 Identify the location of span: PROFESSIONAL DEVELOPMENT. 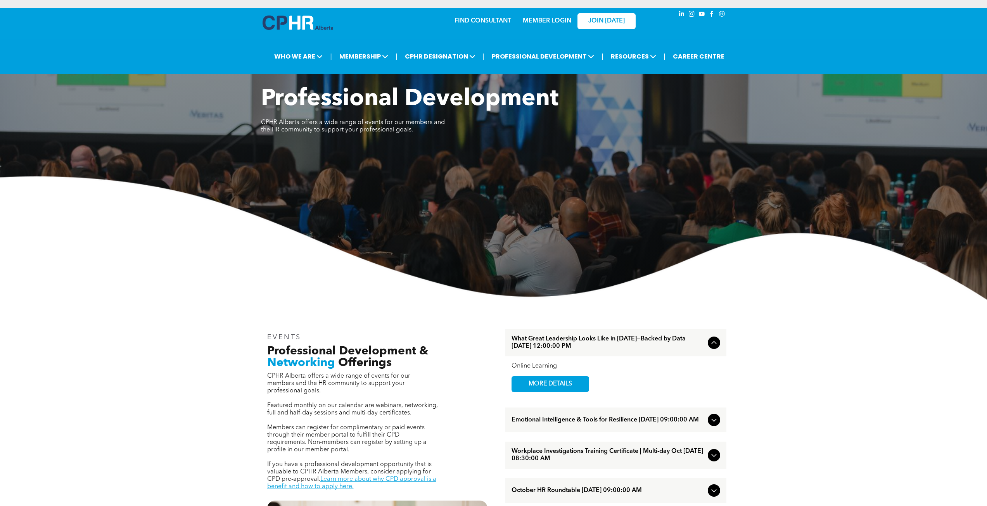
(543, 56).